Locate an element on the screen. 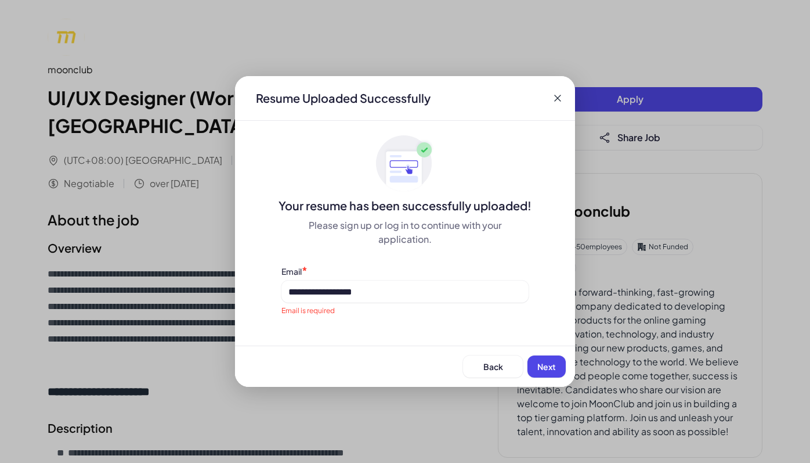 This screenshot has width=810, height=463. button: Back is located at coordinates (493, 366).